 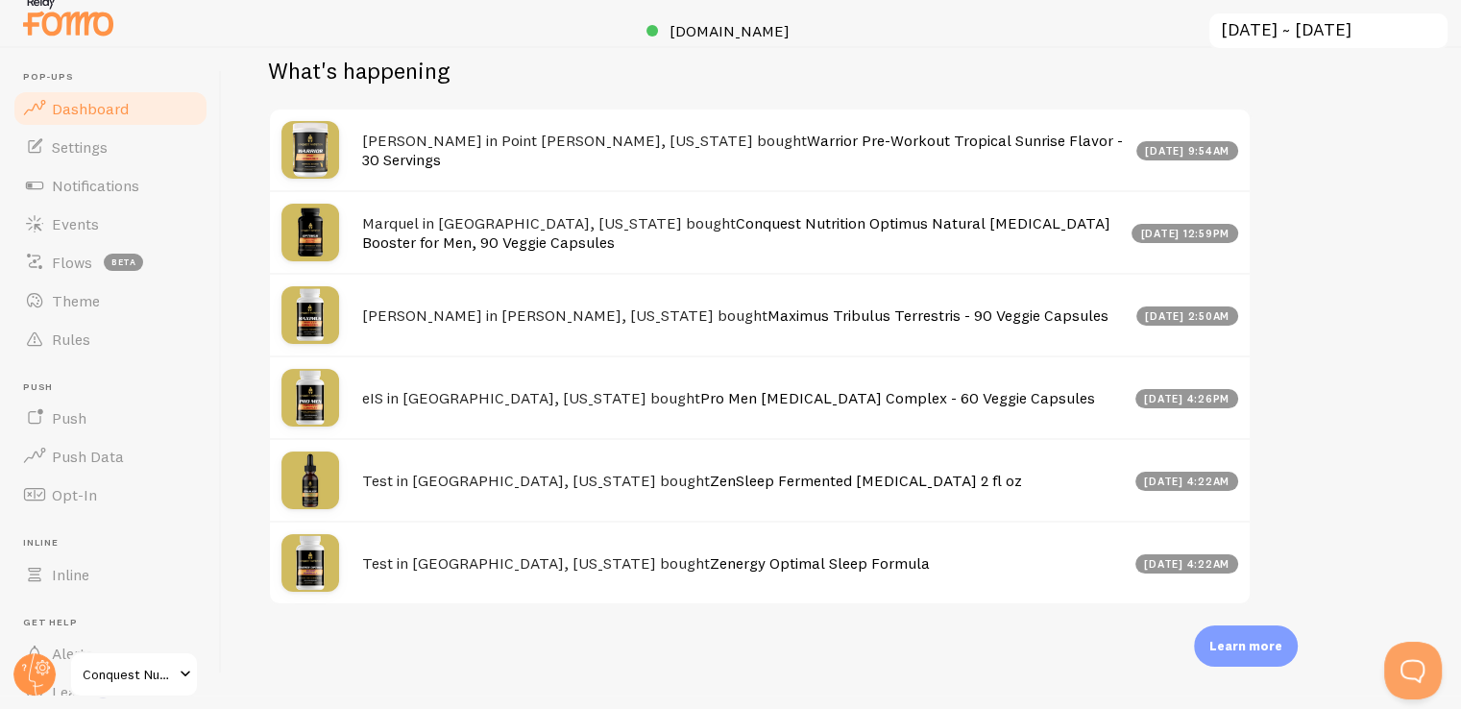 What do you see at coordinates (110, 224) in the screenshot?
I see `a: Events` at bounding box center [110, 224].